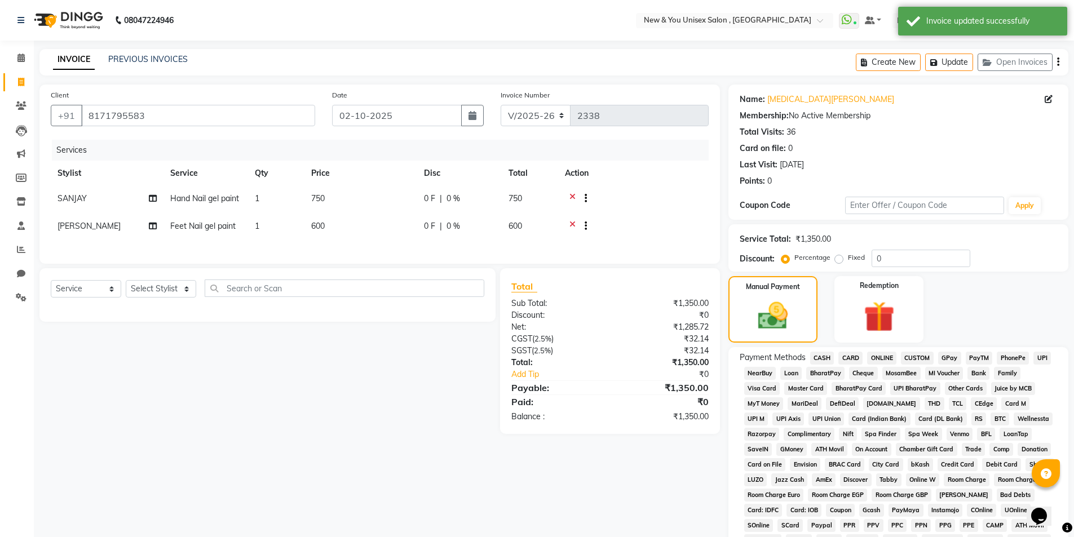 The image size is (1074, 537). I want to click on span: Debit Card, so click(1001, 465).